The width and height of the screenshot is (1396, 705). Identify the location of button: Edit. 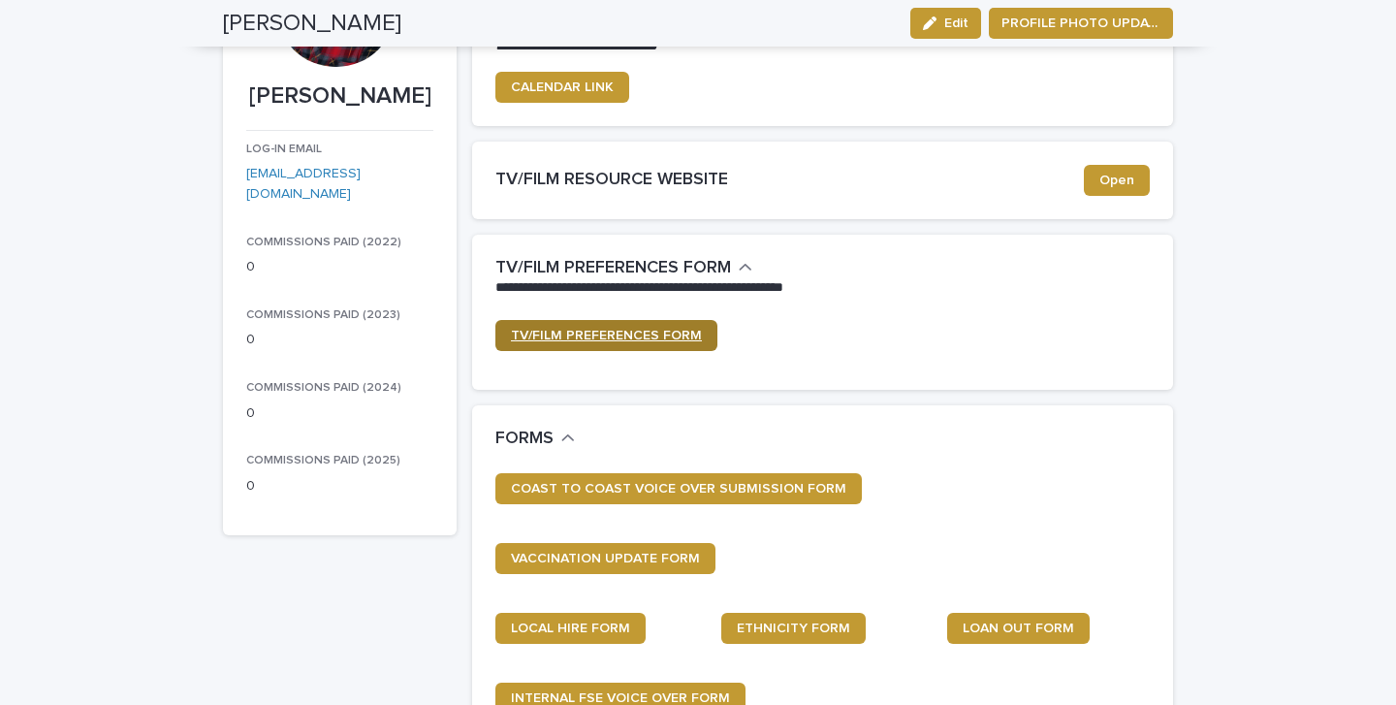
(945, 23).